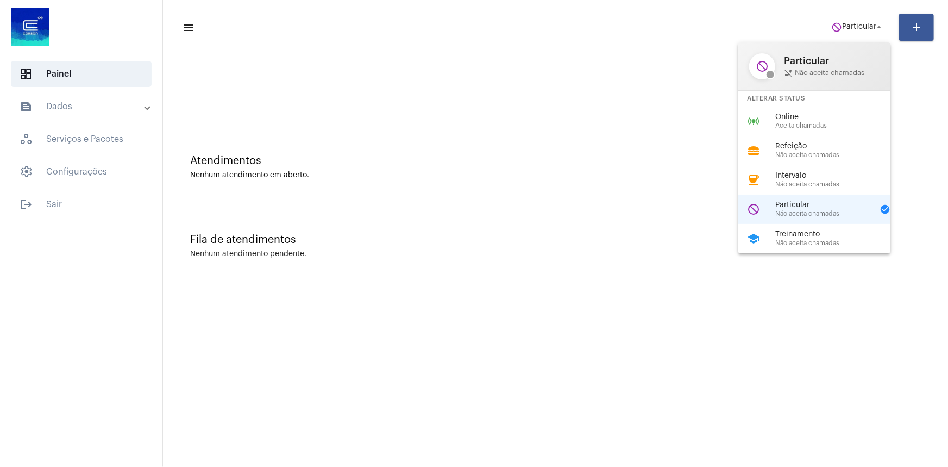 The height and width of the screenshot is (467, 948). I want to click on div: Alterar Status, so click(814, 98).